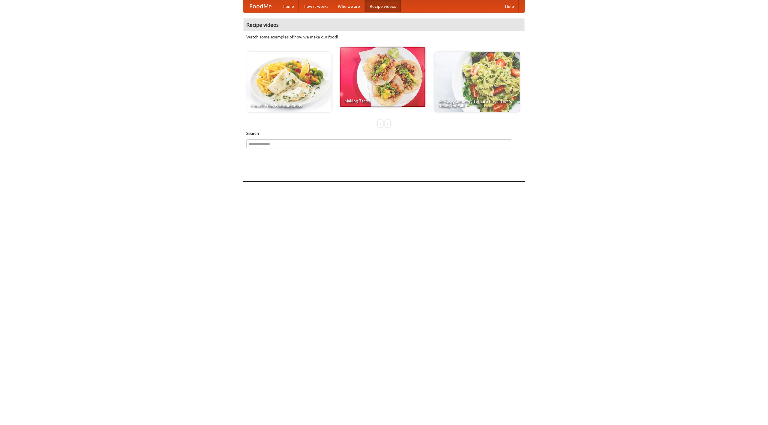 Image resolution: width=768 pixels, height=425 pixels. I want to click on span: French Fries Fish and Chips, so click(289, 106).